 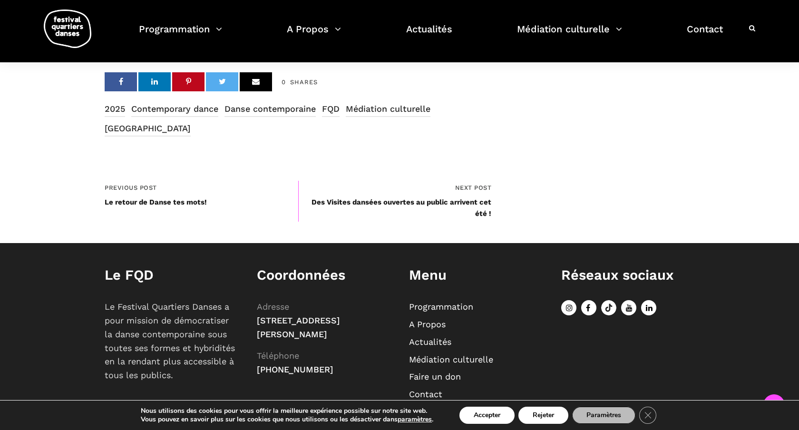 I want to click on span: Shares, so click(x=304, y=82).